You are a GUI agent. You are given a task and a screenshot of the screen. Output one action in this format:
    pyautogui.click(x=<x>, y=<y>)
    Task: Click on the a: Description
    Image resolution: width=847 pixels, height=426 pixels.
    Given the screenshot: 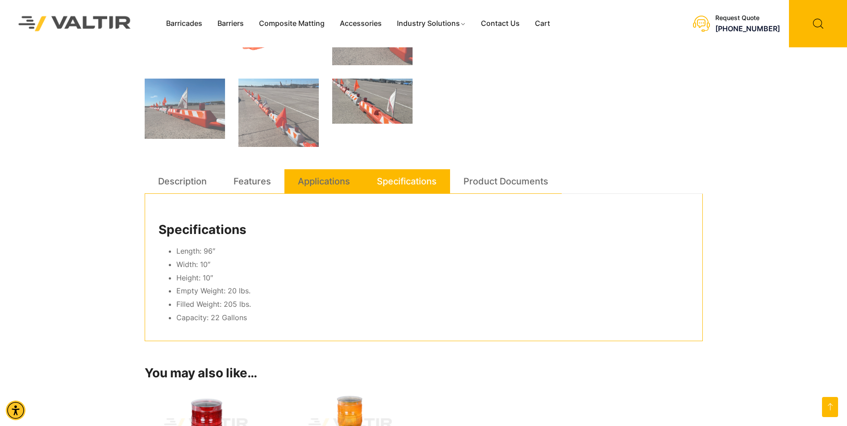 What is the action you would take?
    pyautogui.click(x=182, y=181)
    